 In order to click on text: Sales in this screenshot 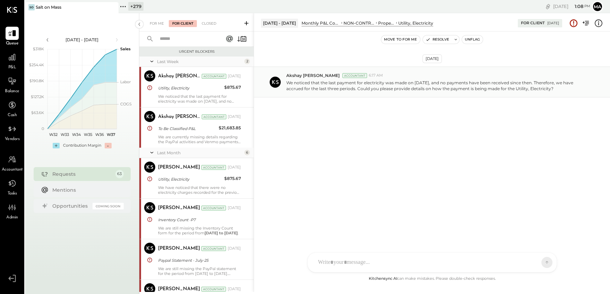, I will do `click(125, 49)`.